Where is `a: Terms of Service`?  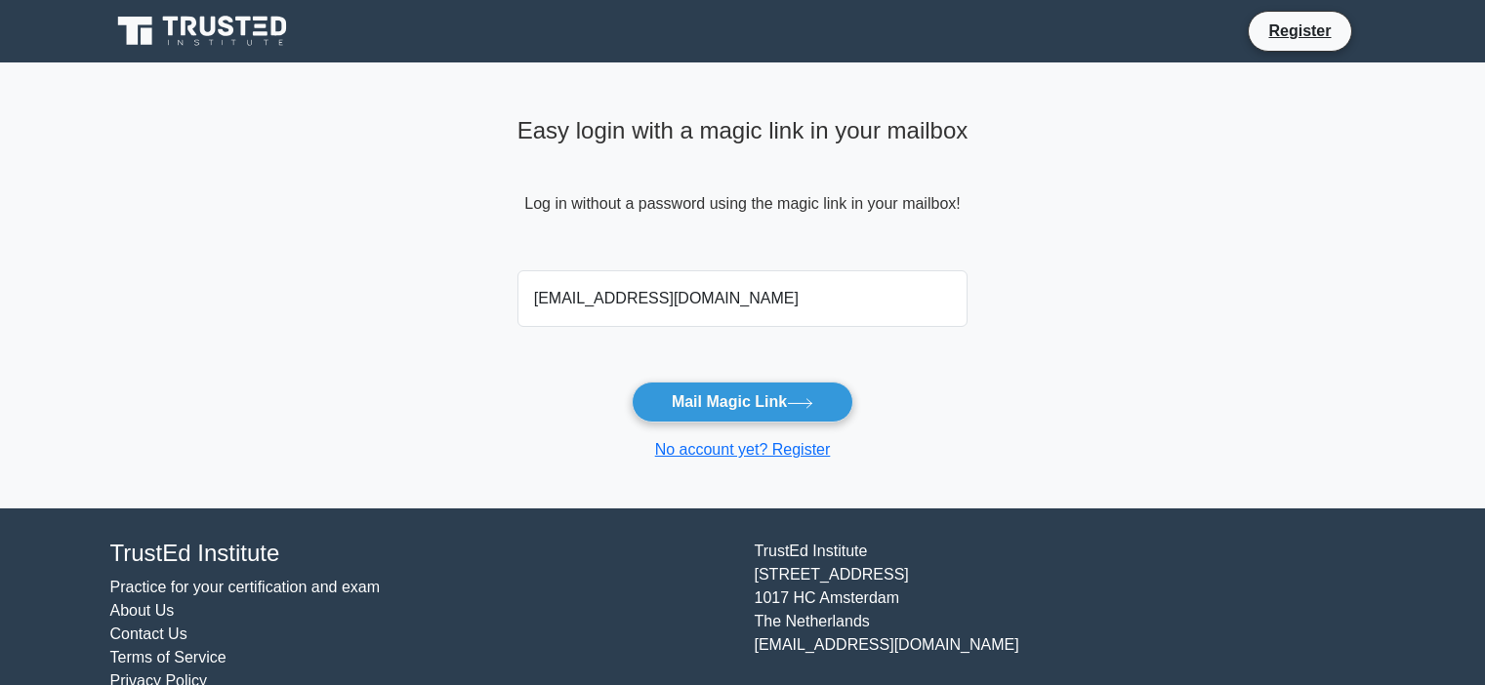
a: Terms of Service is located at coordinates (168, 657).